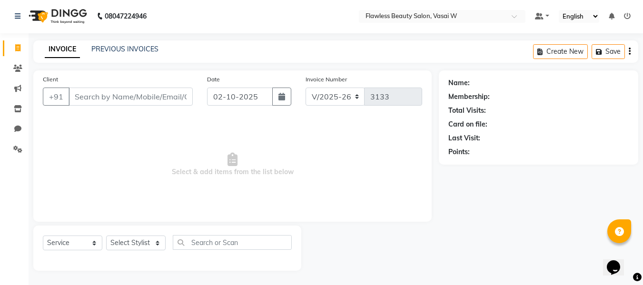  Describe the element at coordinates (213, 79) in the screenshot. I see `label: Date` at that location.